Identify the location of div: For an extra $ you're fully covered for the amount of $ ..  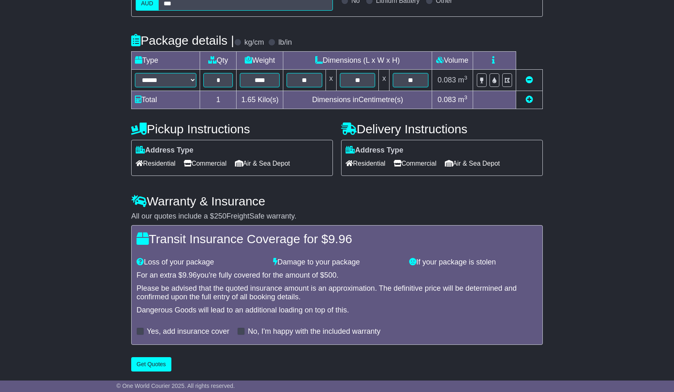
(337, 276).